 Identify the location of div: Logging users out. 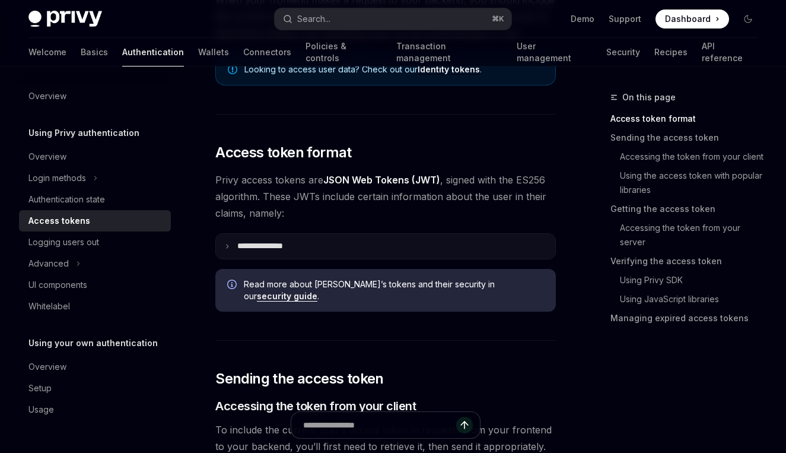
(64, 242).